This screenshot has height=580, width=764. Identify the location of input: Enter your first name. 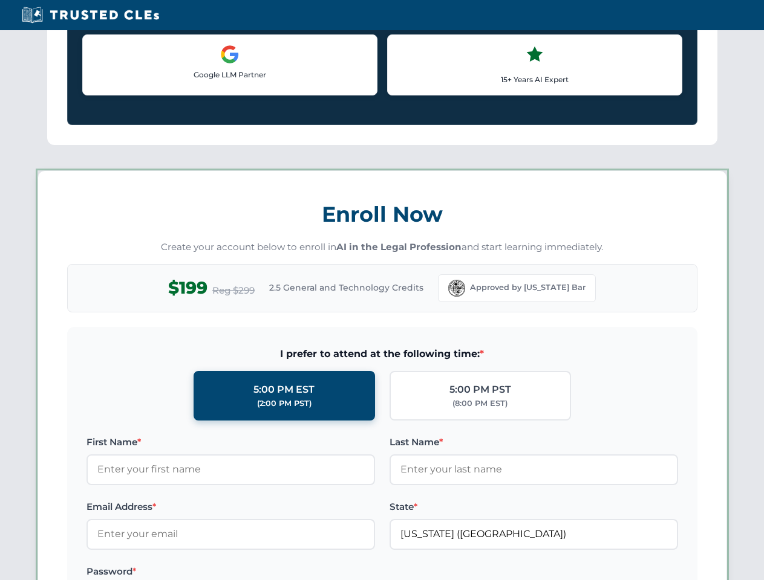
(230, 470).